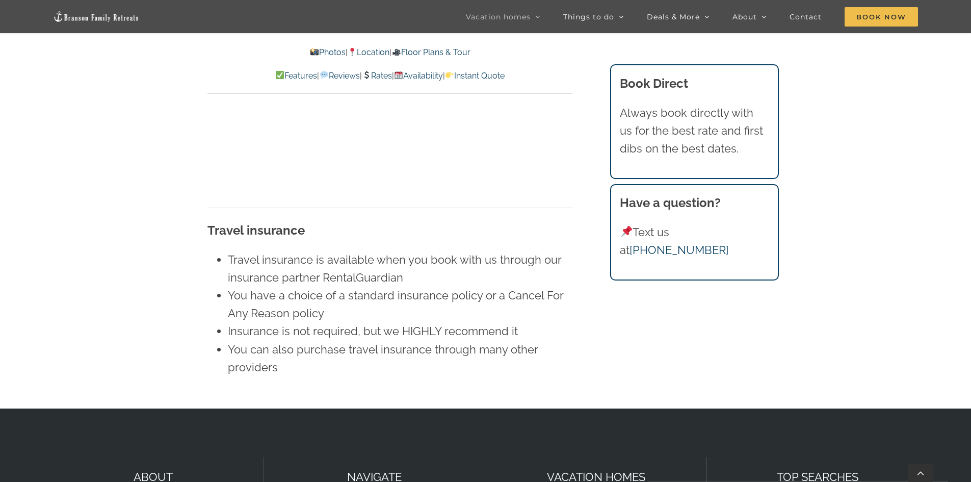 This screenshot has width=971, height=482. What do you see at coordinates (400, 331) in the screenshot?
I see `li: Insurance is not required, but we HIGHLY recommend it` at bounding box center [400, 331].